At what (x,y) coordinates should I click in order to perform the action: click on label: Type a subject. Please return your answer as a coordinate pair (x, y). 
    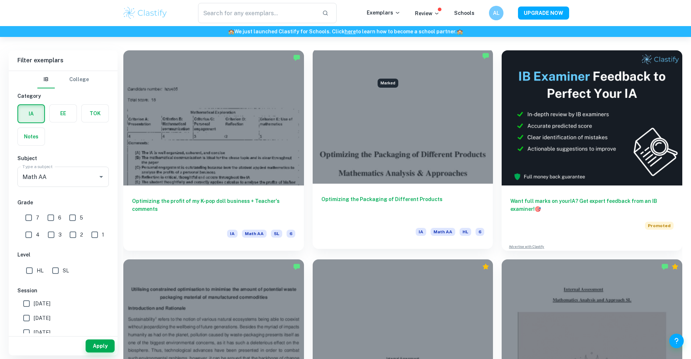
    Looking at the image, I should click on (37, 167).